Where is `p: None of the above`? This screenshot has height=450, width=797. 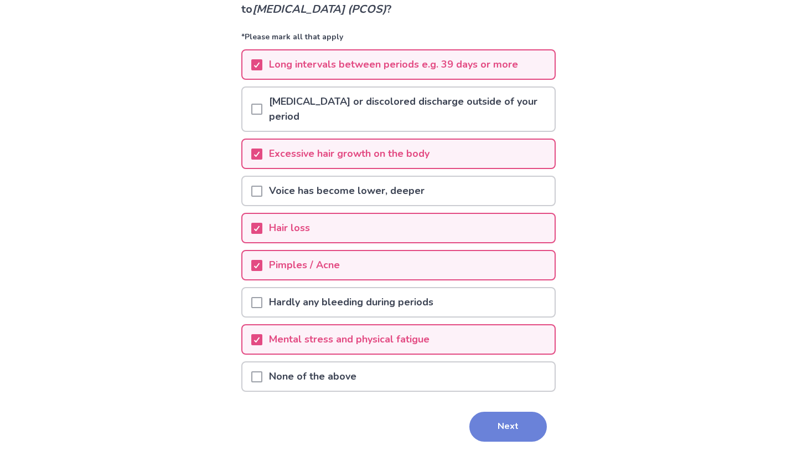
p: None of the above is located at coordinates (313, 376).